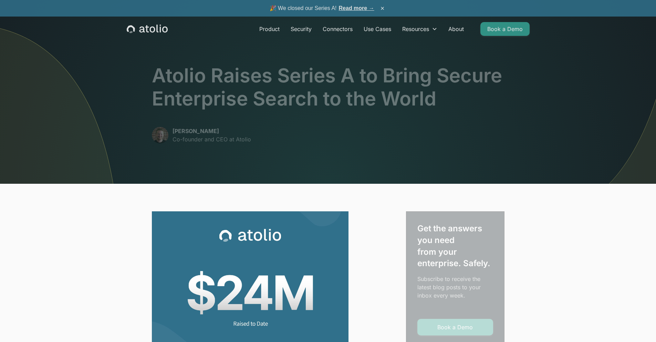  What do you see at coordinates (378, 29) in the screenshot?
I see `a: Use Cases` at bounding box center [378, 29].